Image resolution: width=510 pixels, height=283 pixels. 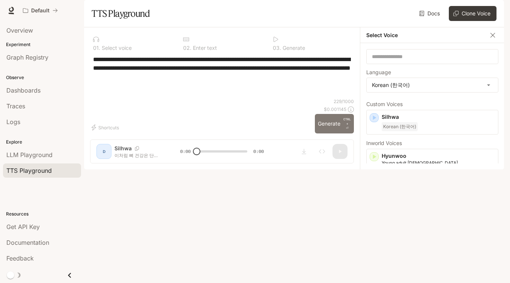 What do you see at coordinates (438, 117) in the screenshot?
I see `p: Silhwa` at bounding box center [438, 117].